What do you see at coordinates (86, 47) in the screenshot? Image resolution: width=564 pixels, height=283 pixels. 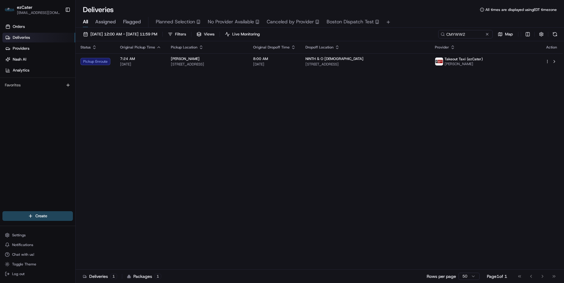 I see `span: Status` at bounding box center [86, 47].